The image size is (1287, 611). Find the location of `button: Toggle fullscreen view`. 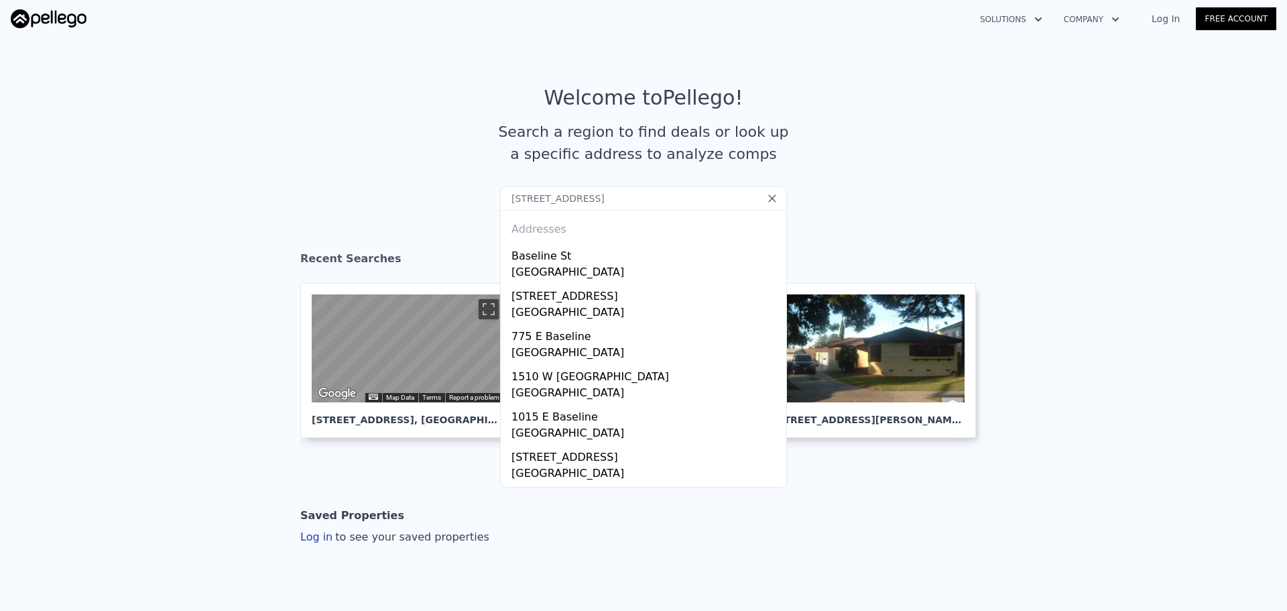

button: Toggle fullscreen view is located at coordinates (489, 309).